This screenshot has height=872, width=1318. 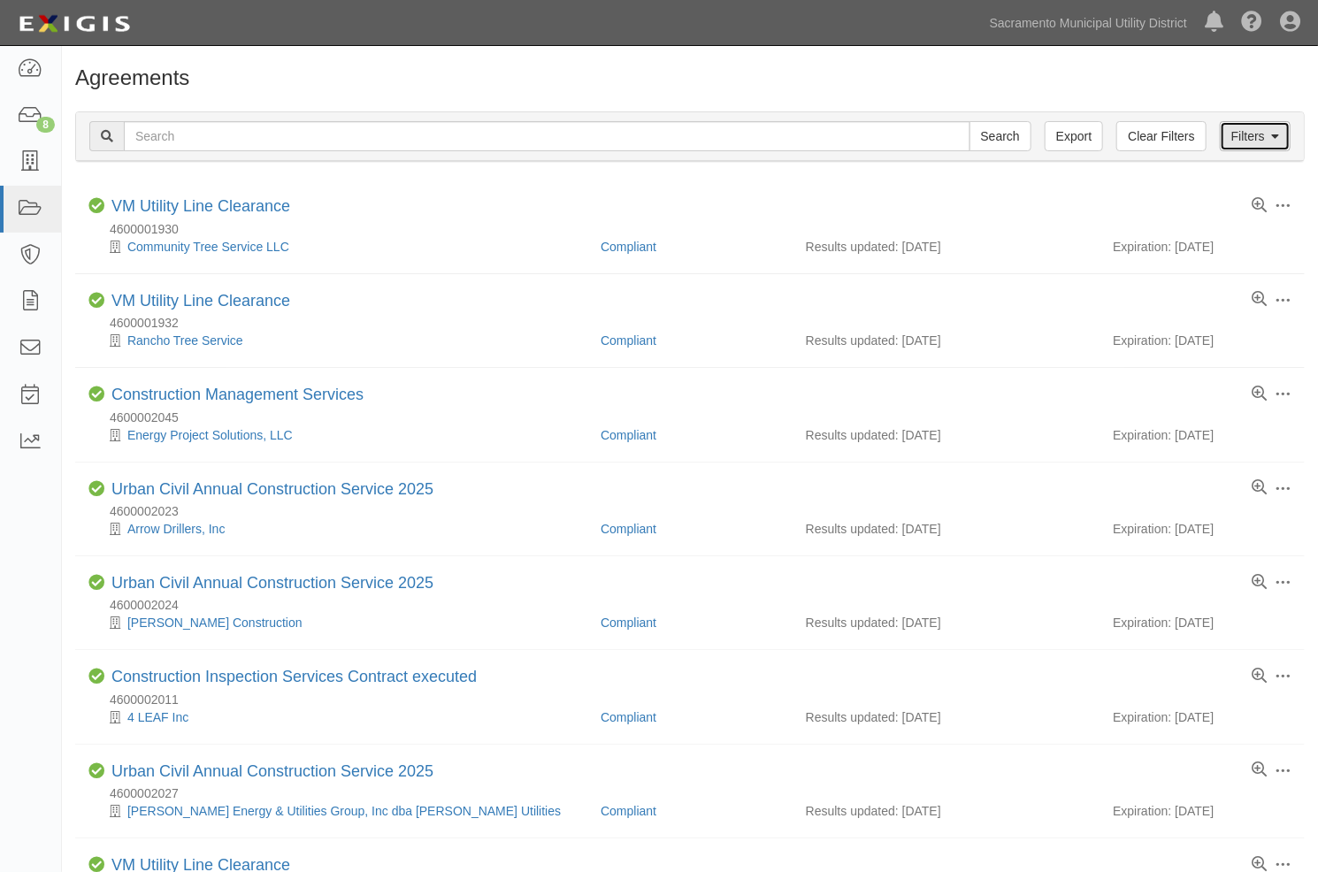 What do you see at coordinates (237, 395) in the screenshot?
I see `a: Construction Management Services` at bounding box center [237, 395].